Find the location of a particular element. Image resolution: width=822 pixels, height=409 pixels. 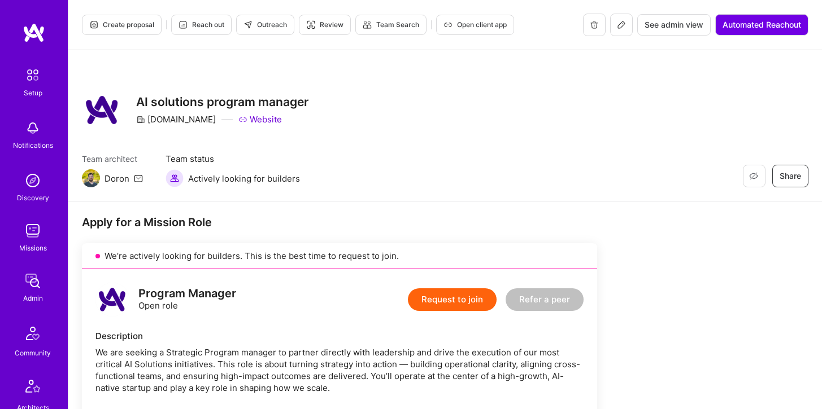

span: Team Search is located at coordinates (391, 25).